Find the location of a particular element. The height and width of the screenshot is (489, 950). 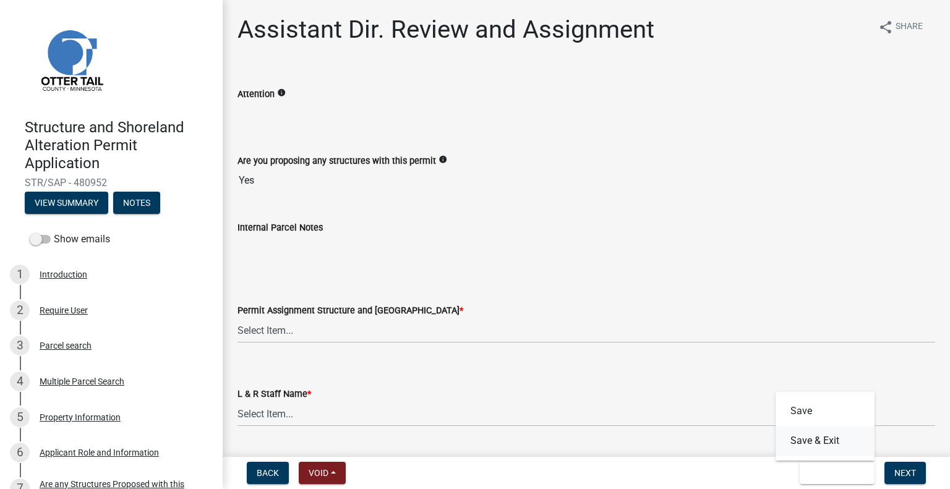

div: Applicant Role and Information is located at coordinates (99, 453).